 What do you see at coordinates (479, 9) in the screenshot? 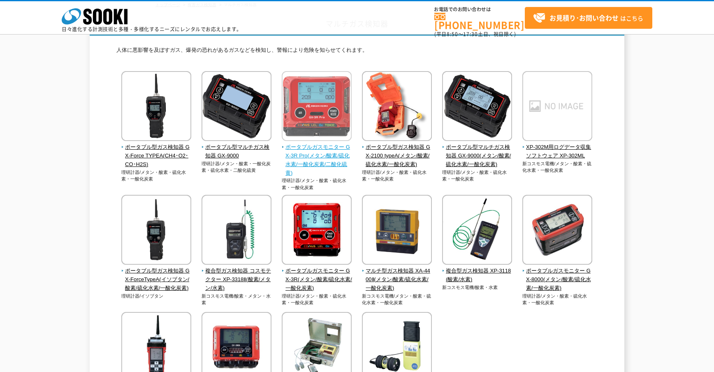
I see `span: お電話でのお問い合わせは` at bounding box center [479, 9].